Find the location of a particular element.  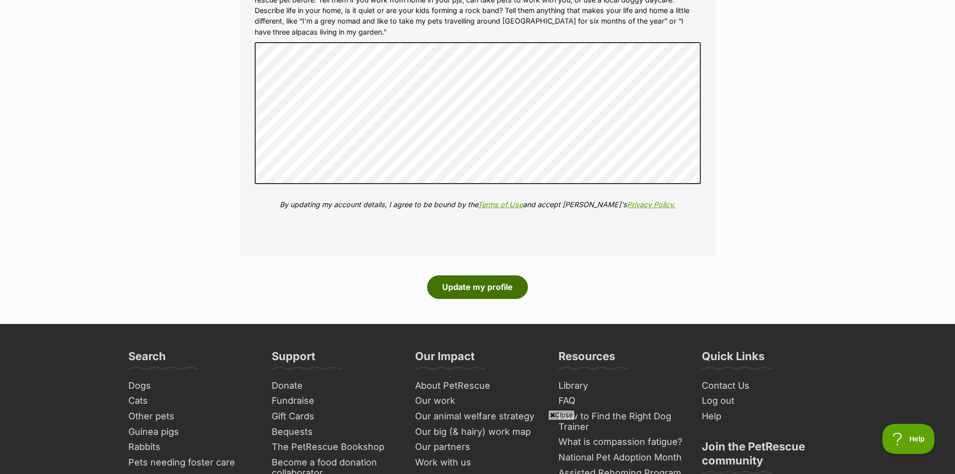

a: About PetRescue is located at coordinates (478, 385).